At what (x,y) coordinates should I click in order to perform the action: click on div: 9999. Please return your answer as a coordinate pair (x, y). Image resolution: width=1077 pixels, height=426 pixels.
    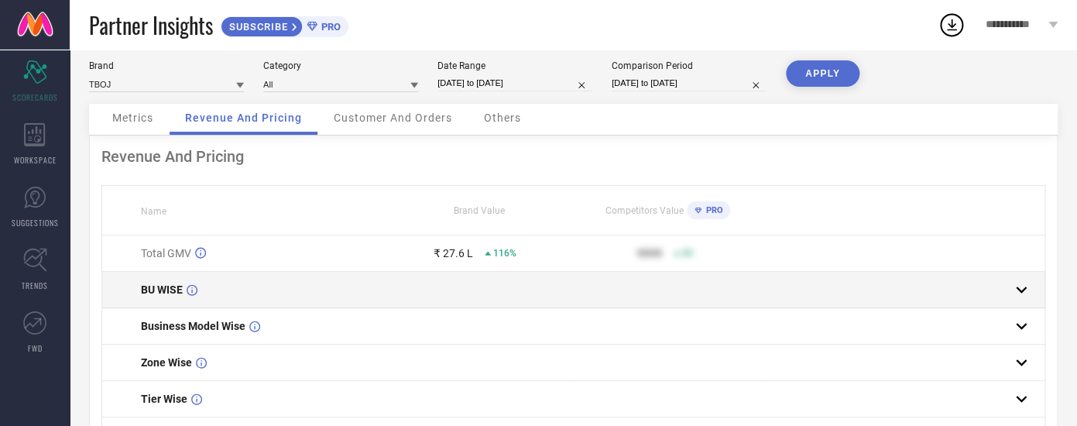
    Looking at the image, I should click on (650, 253).